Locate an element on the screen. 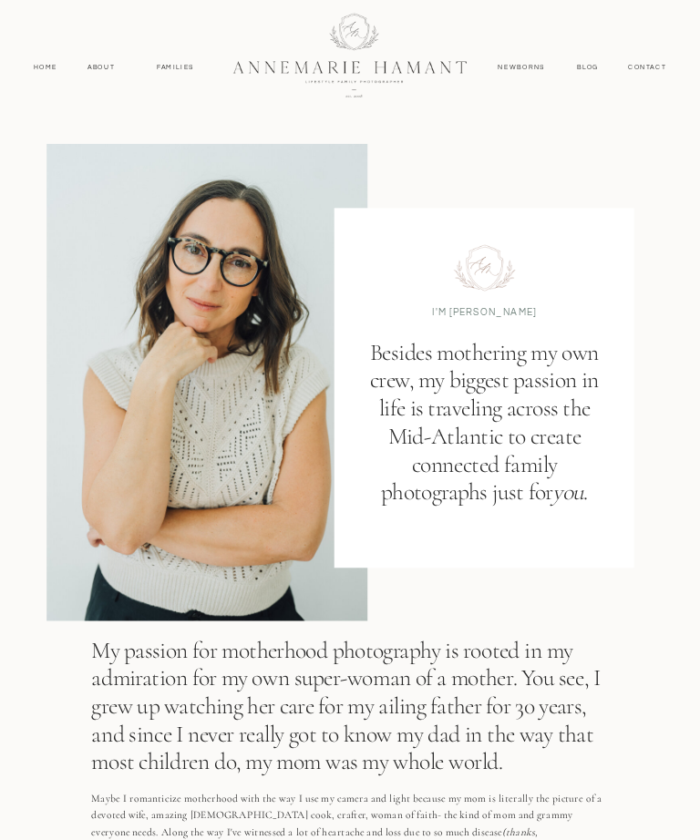 This screenshot has height=840, width=700. nav: Home is located at coordinates (46, 67).